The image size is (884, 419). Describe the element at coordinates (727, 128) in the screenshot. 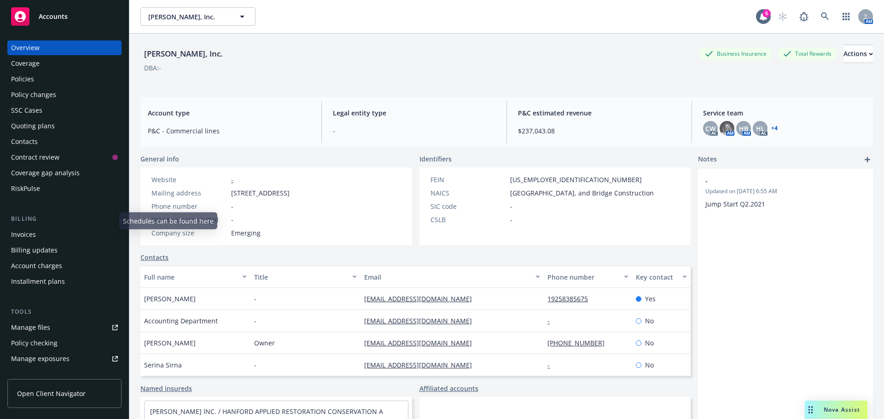

I see `img: photo` at that location.